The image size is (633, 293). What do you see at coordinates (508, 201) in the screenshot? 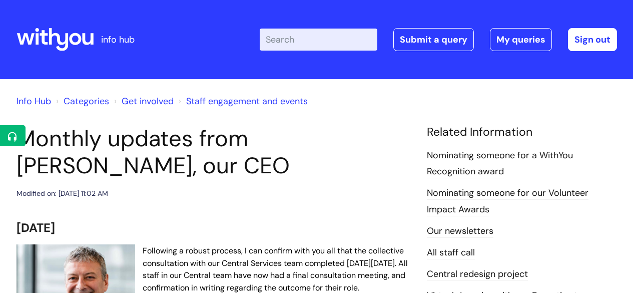
I see `a: Nominating someone for our Volunteer Impact Awards` at bounding box center [508, 201].